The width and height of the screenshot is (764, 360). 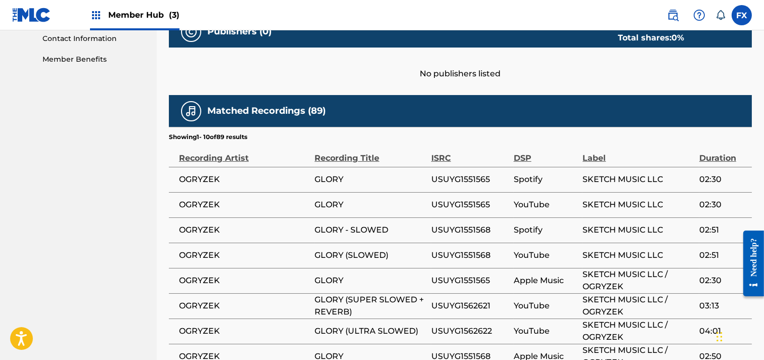 What do you see at coordinates (723, 153) in the screenshot?
I see `div: Duration` at bounding box center [723, 153].